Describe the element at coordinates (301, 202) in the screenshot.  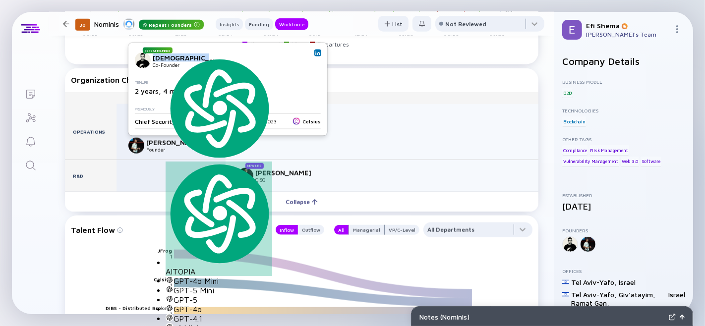
I see `button: Collapse` at that location.